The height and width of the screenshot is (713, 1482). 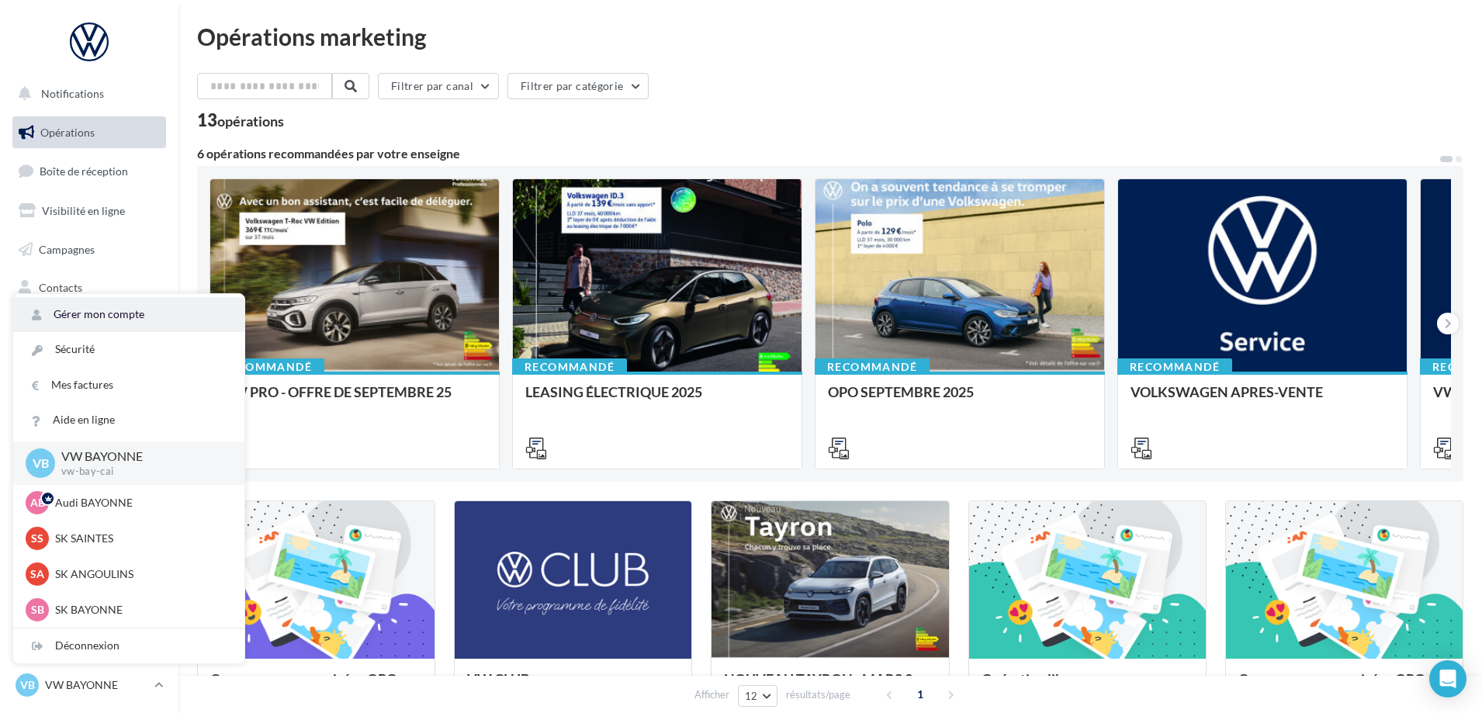 I want to click on div: 13, so click(x=241, y=120).